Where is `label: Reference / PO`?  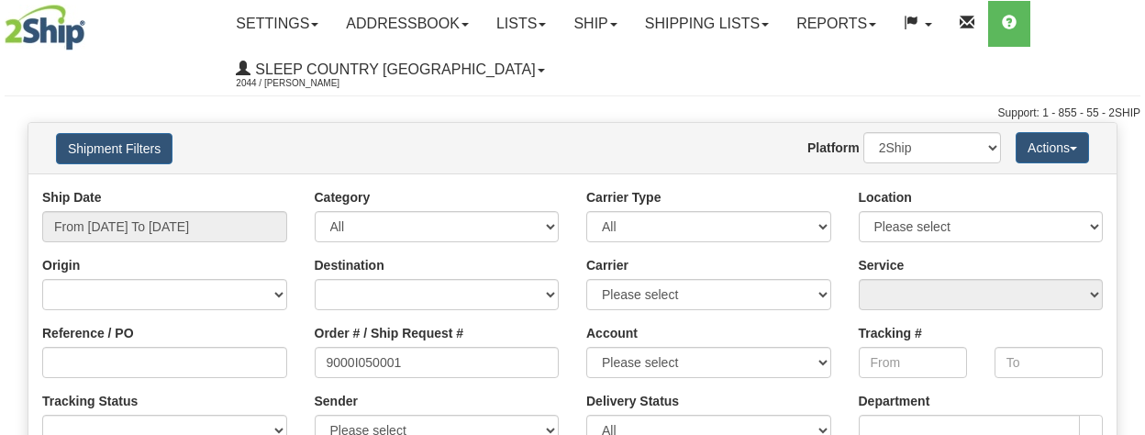
label: Reference / PO is located at coordinates (88, 333).